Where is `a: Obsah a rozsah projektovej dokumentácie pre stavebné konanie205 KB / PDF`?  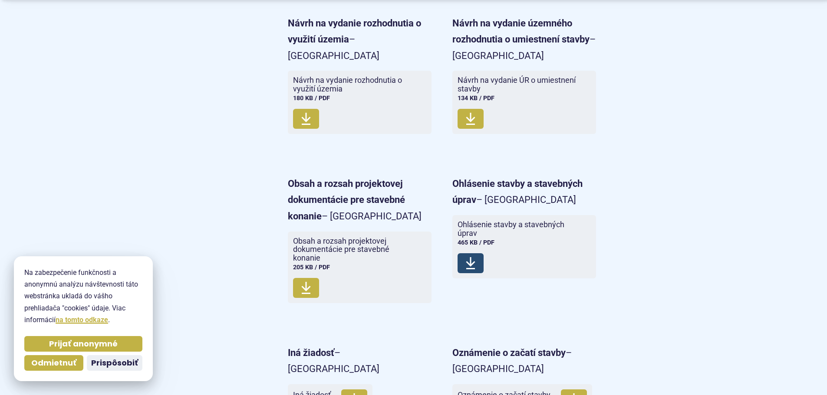 a: Obsah a rozsah projektovej dokumentácie pre stavebné konanie205 KB / PDF is located at coordinates (359, 267).